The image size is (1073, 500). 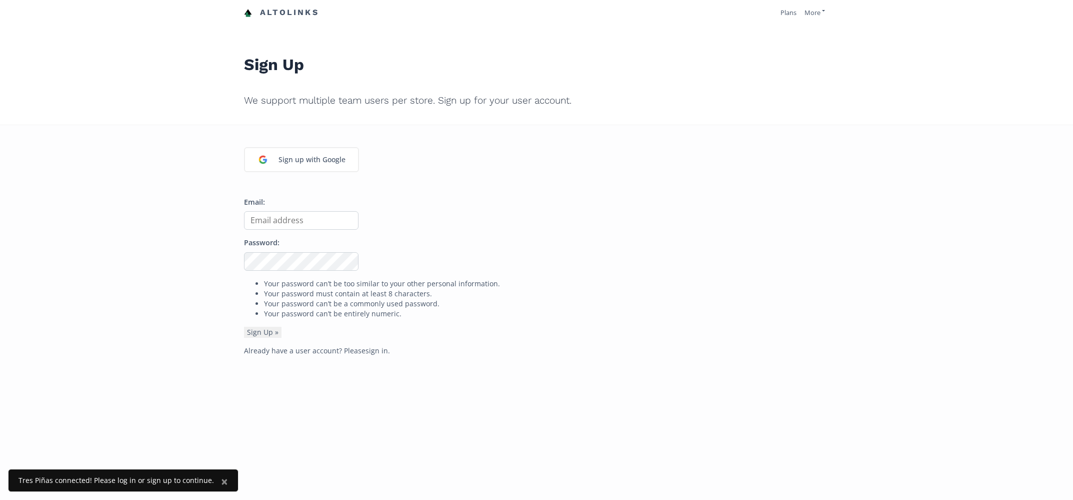 I want to click on input: Email address, so click(x=301, y=220).